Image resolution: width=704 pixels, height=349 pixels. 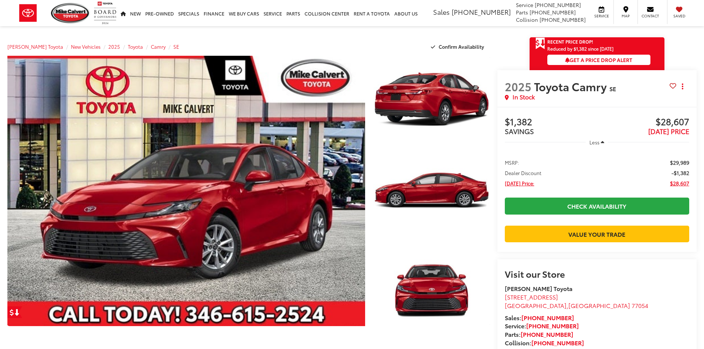 What do you see at coordinates (86, 47) in the screenshot?
I see `a: New Vehicles` at bounding box center [86, 47].